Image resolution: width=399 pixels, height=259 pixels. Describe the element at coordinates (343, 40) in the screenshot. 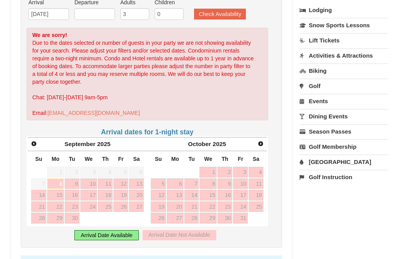

I see `a: Lift Tickets` at that location.